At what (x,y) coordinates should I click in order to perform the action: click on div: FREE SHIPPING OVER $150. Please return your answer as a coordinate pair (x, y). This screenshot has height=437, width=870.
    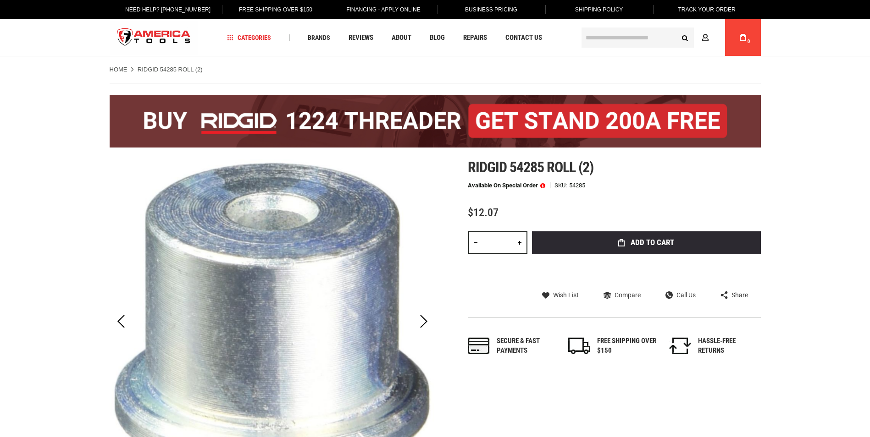
    Looking at the image, I should click on (627, 346).